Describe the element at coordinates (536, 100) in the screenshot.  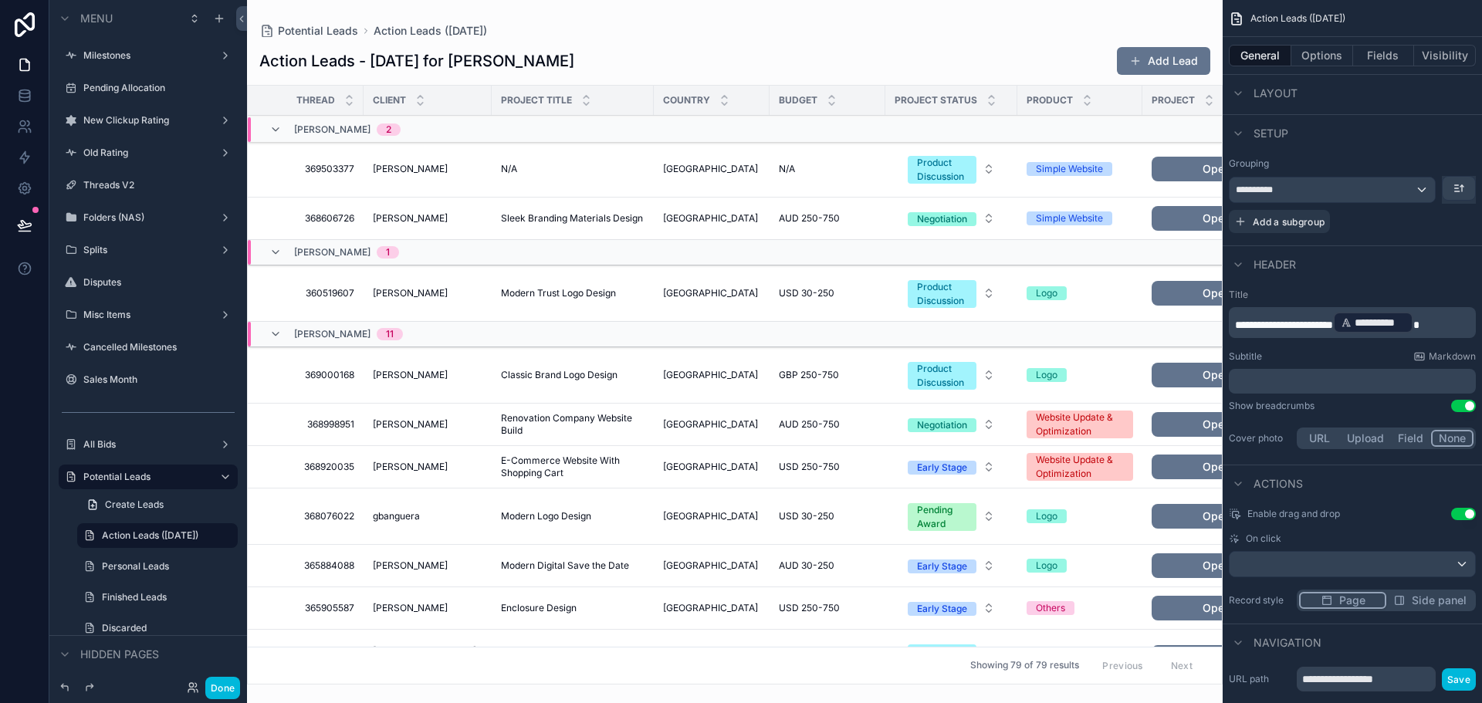
I see `span: Project Title` at that location.